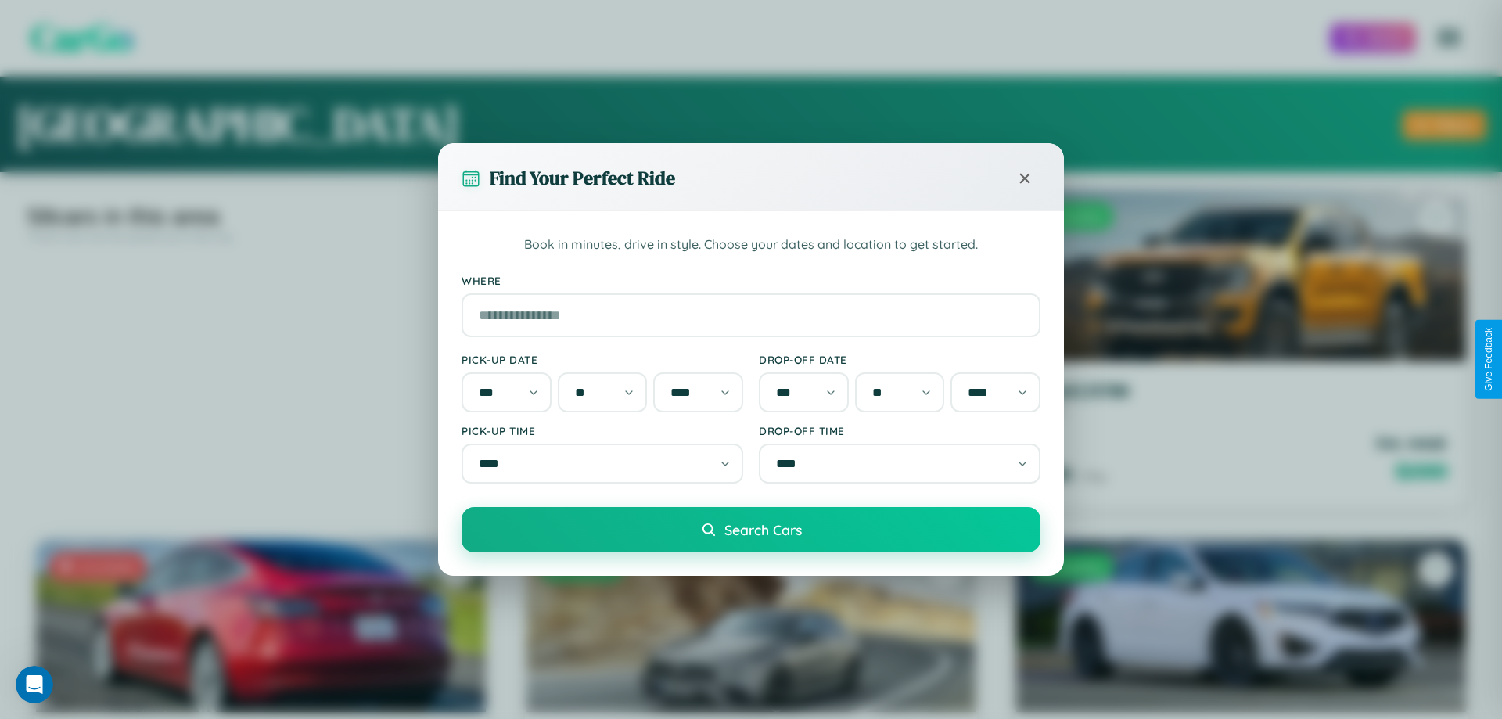  What do you see at coordinates (602, 359) in the screenshot?
I see `label: Pick-up Date` at bounding box center [602, 359].